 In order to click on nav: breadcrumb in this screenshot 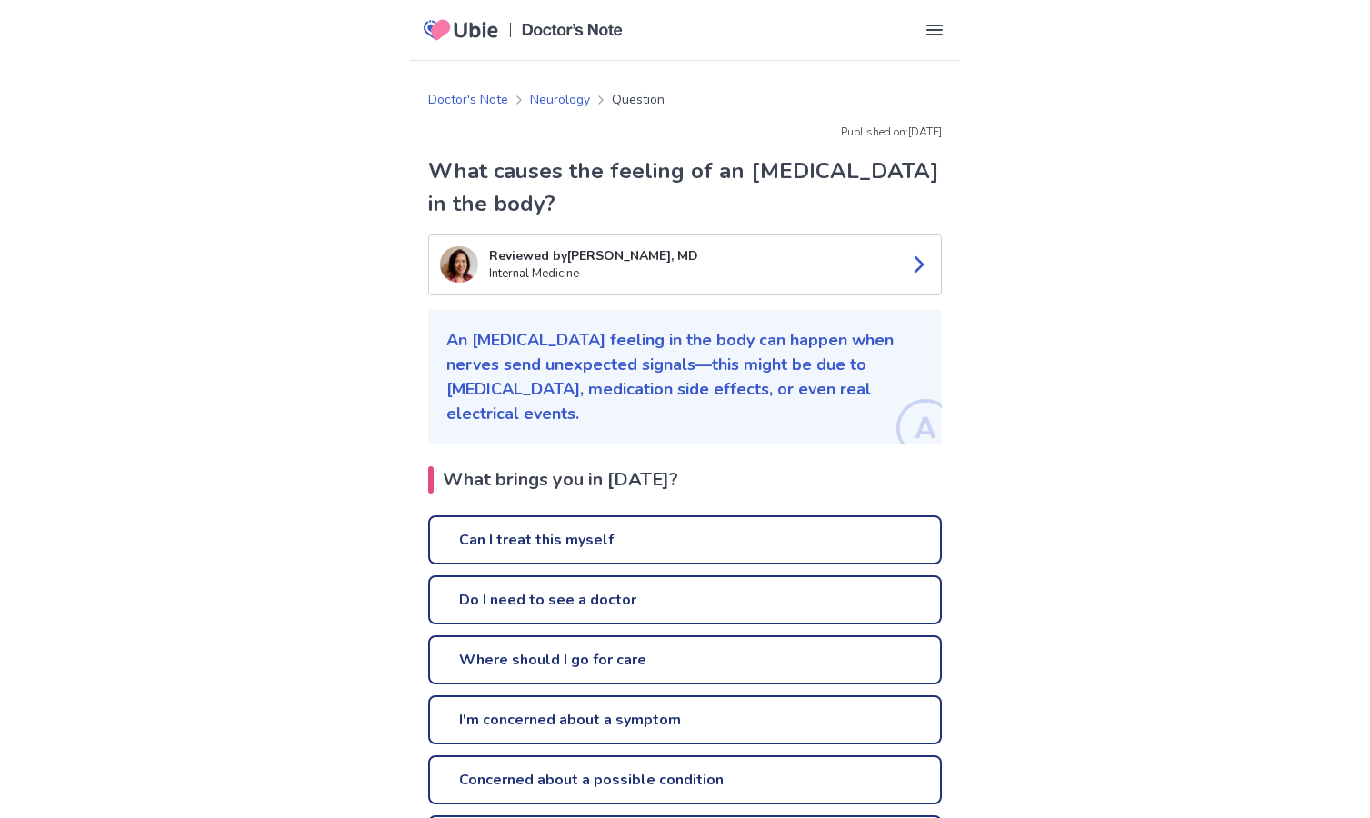, I will do `click(546, 99)`.